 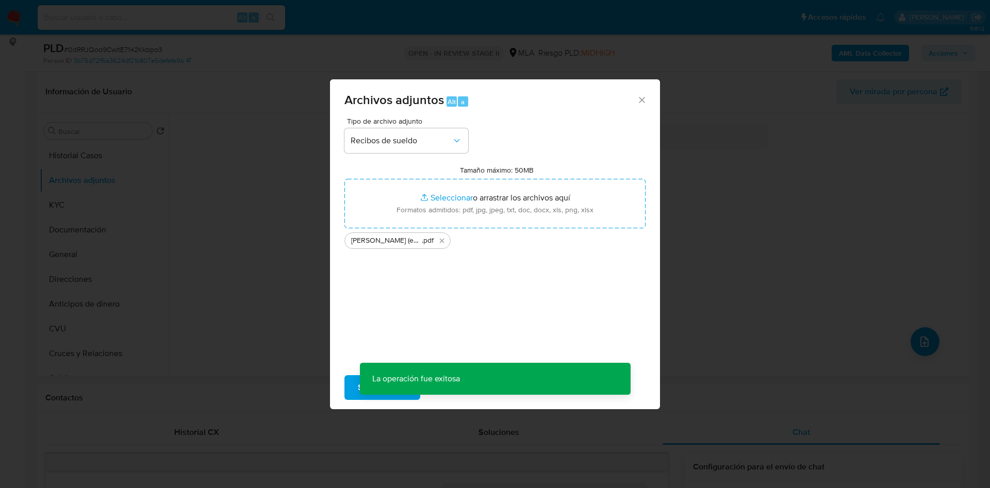 I want to click on span: a, so click(x=463, y=102).